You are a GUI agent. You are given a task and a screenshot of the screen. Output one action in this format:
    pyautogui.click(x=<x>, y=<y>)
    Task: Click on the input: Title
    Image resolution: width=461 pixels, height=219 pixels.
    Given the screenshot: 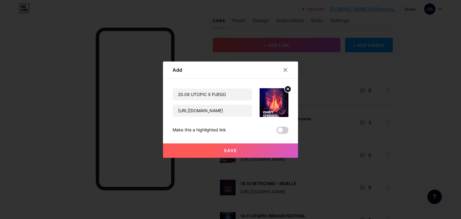 What is the action you would take?
    pyautogui.click(x=213, y=95)
    